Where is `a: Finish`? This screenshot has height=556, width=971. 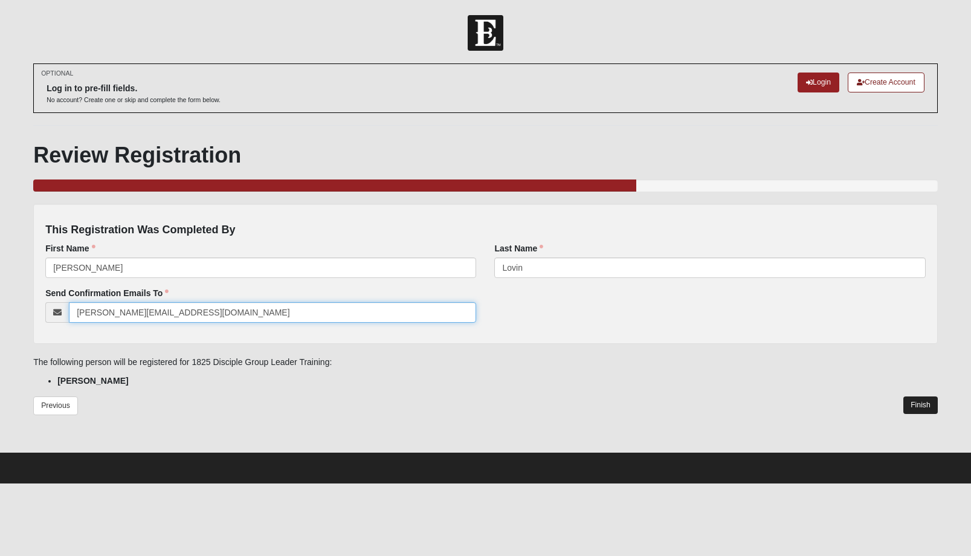
a: Finish is located at coordinates (920, 405).